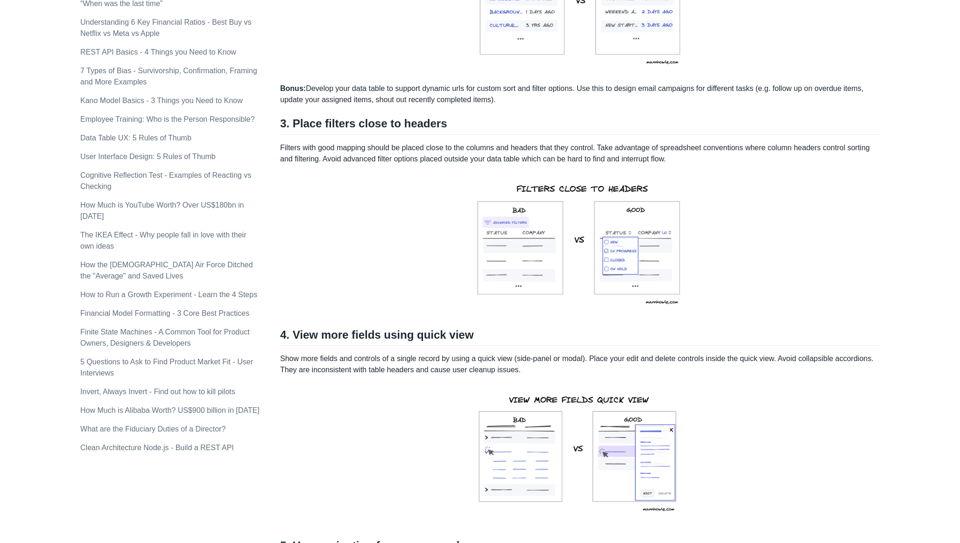 The height and width of the screenshot is (543, 960). I want to click on a: Finite State Machines - A Common Tool for Product Owners, Designers & Developers, so click(165, 337).